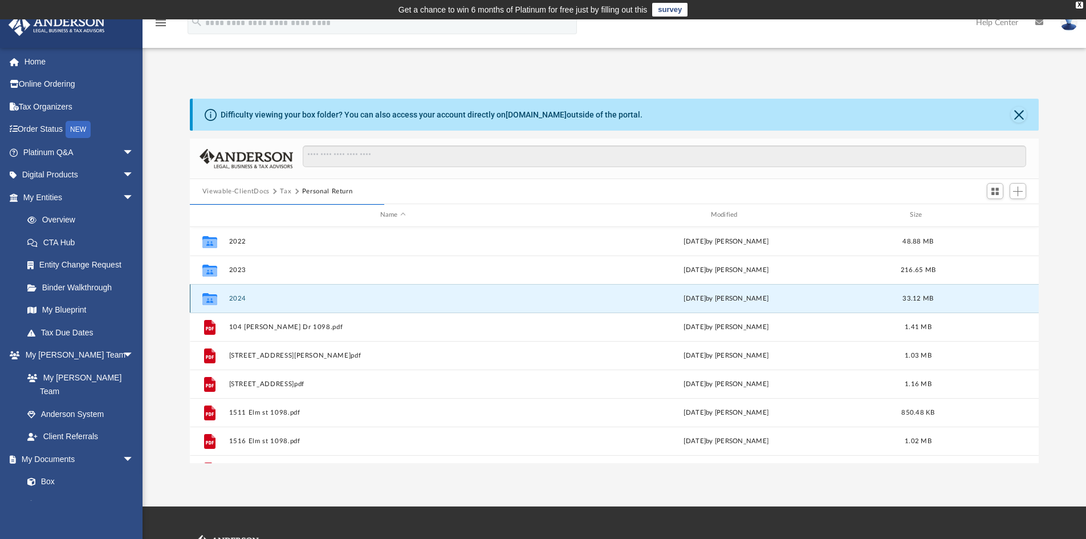 The height and width of the screenshot is (539, 1086). I want to click on a: Digital Productsarrow_drop_down, so click(79, 175).